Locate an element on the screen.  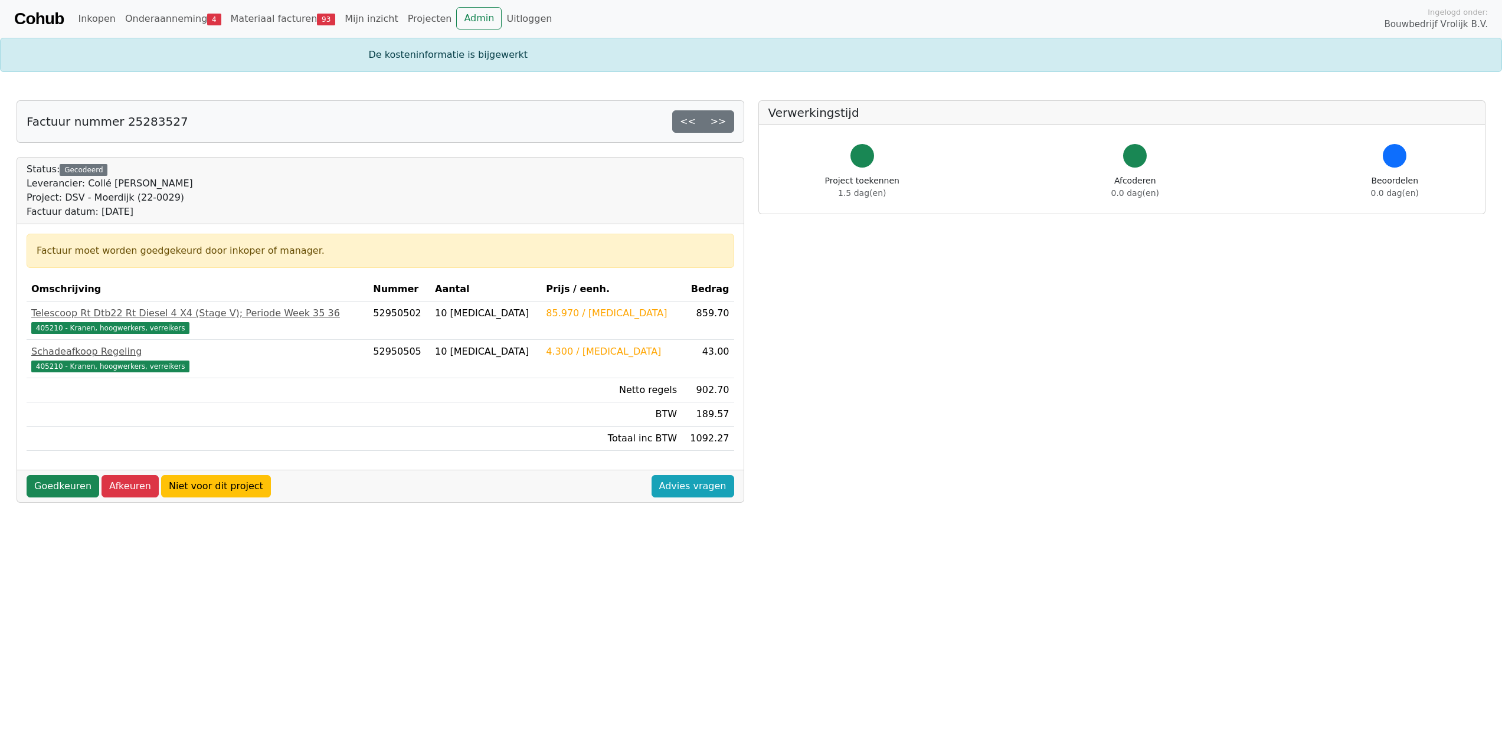
div: Project toekennen is located at coordinates (862, 187).